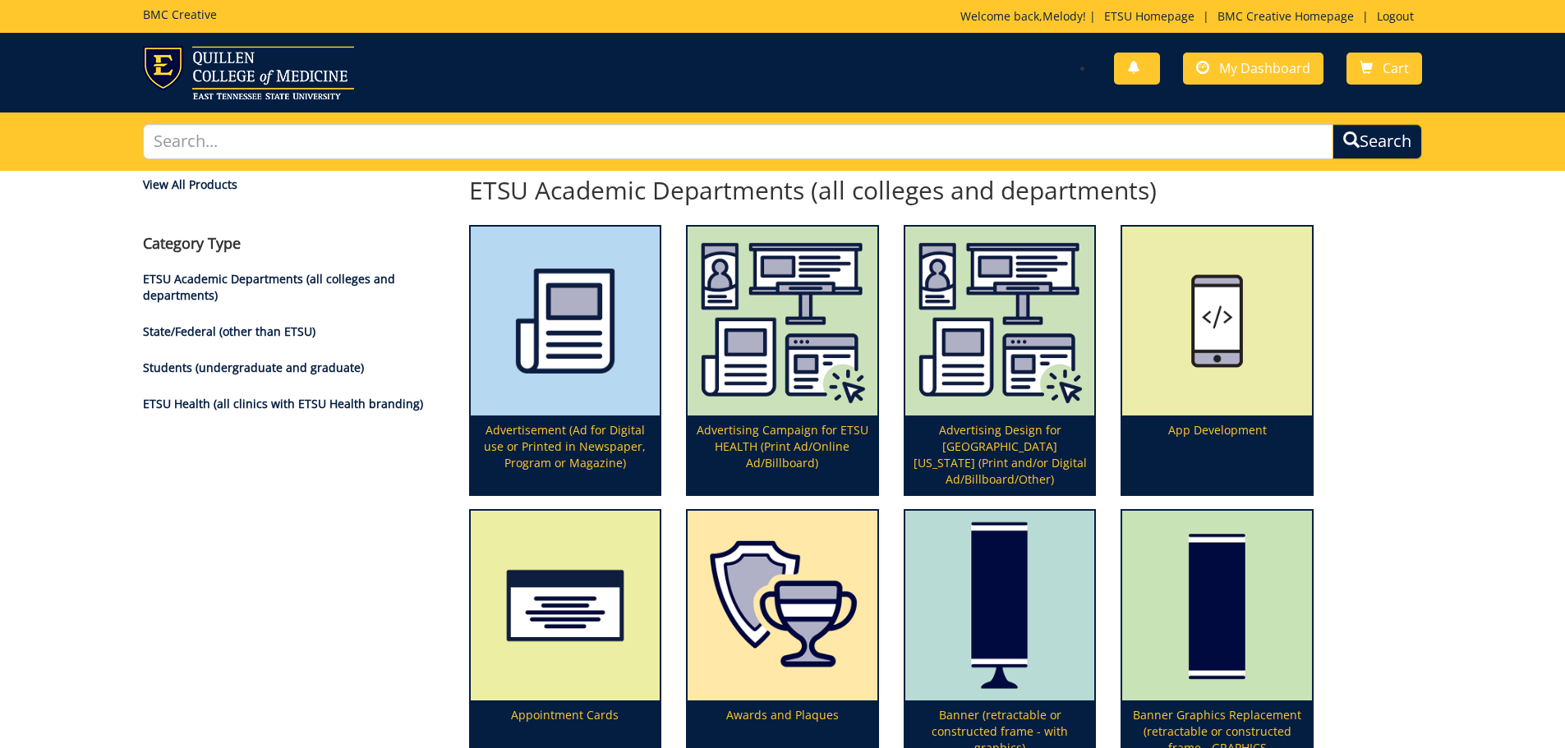 The width and height of the screenshot is (1565, 748). Describe the element at coordinates (565, 321) in the screenshot. I see `img: printmedia-5fff40aebc8a36.86223841.png` at that location.